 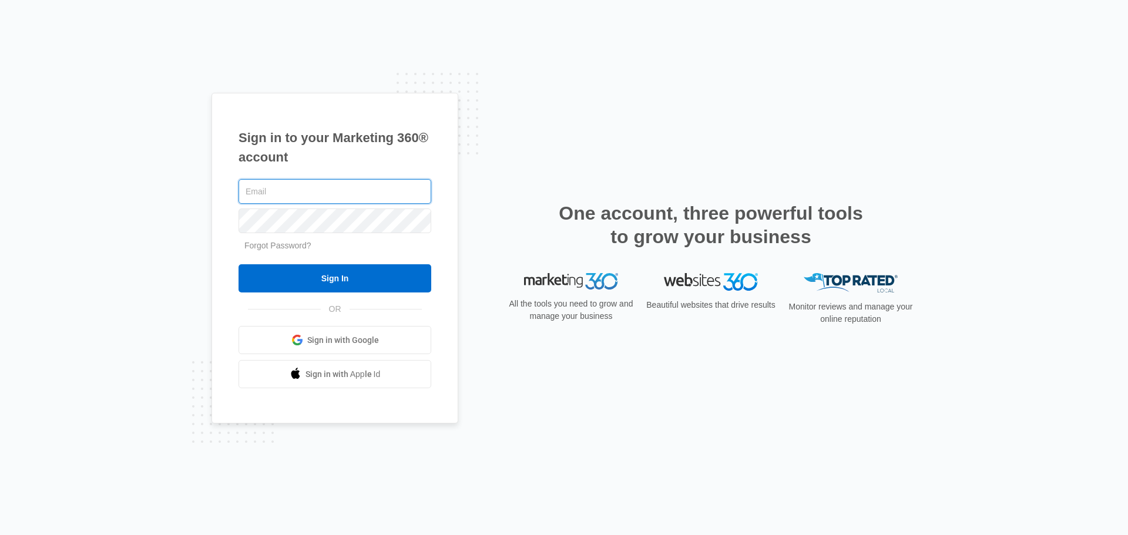 What do you see at coordinates (343, 374) in the screenshot?
I see `span: Sign in with Apple Id` at bounding box center [343, 374].